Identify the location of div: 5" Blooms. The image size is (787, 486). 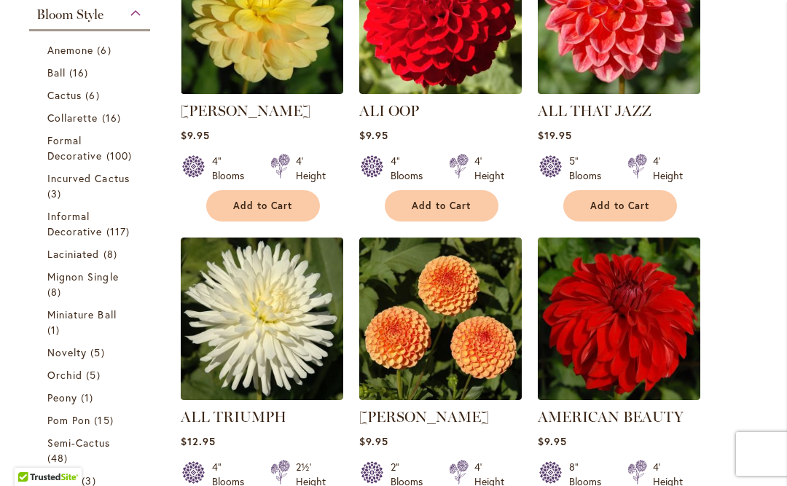
(589, 168).